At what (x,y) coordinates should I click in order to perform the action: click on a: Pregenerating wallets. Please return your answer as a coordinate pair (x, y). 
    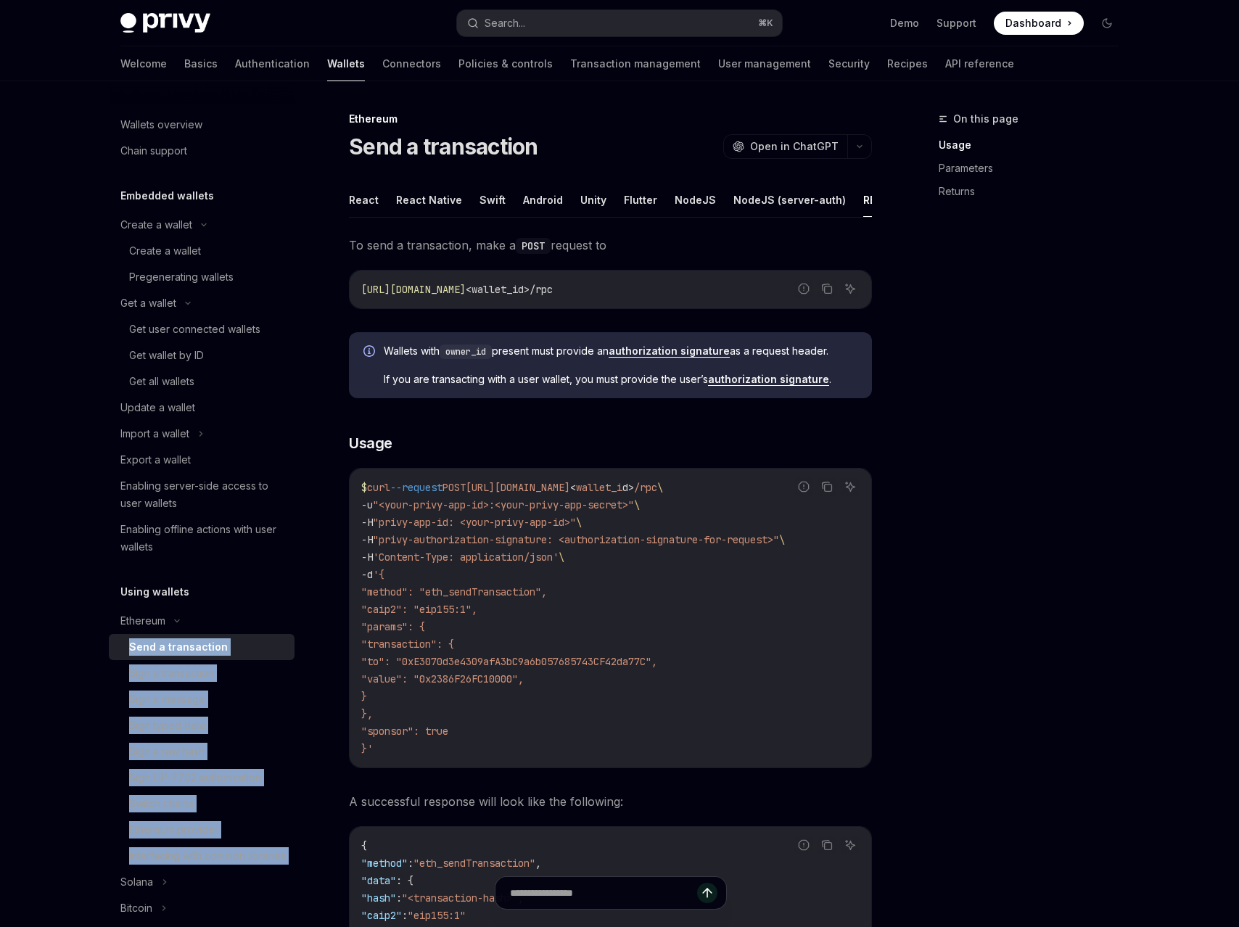
    Looking at the image, I should click on (202, 277).